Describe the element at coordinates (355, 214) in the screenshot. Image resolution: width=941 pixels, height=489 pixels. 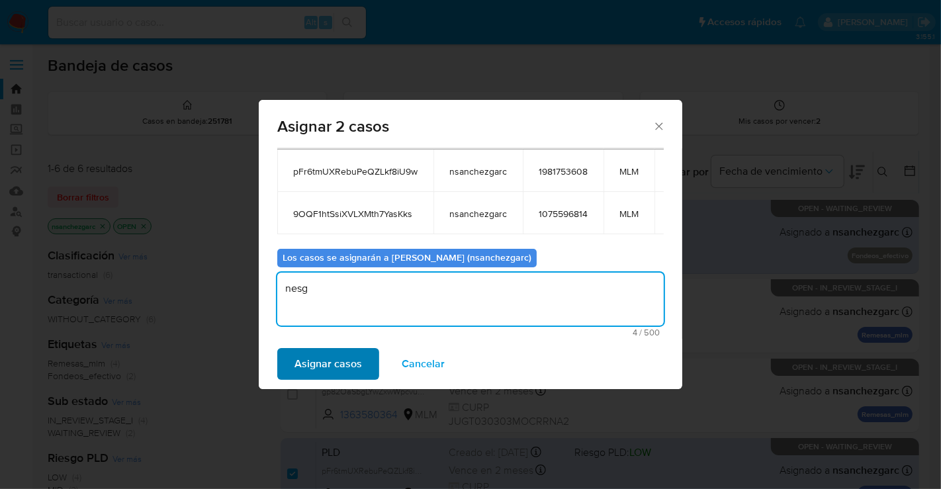
I see `span: 9OQF1htSsiXVLXMth7YasKks` at that location.